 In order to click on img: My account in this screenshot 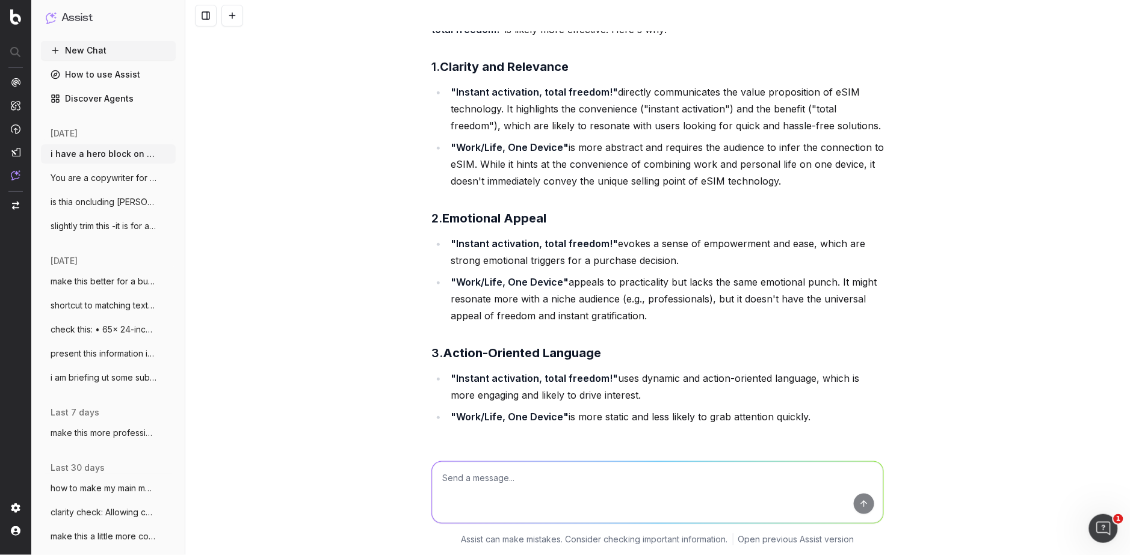, I will do `click(16, 531)`.